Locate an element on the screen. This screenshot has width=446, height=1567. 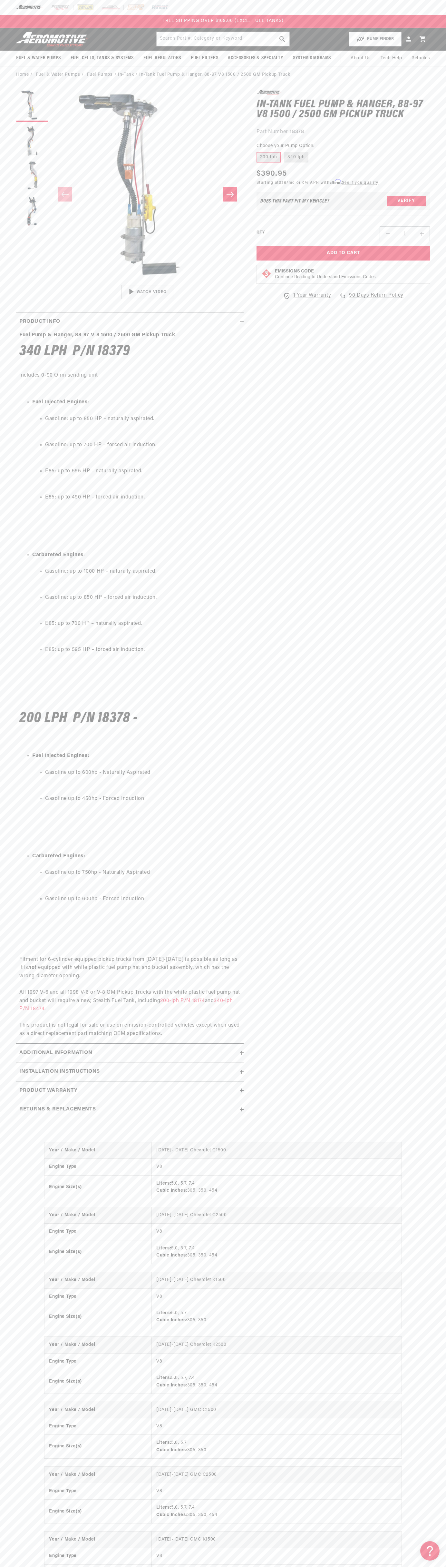
a: Home is located at coordinates (22, 75).